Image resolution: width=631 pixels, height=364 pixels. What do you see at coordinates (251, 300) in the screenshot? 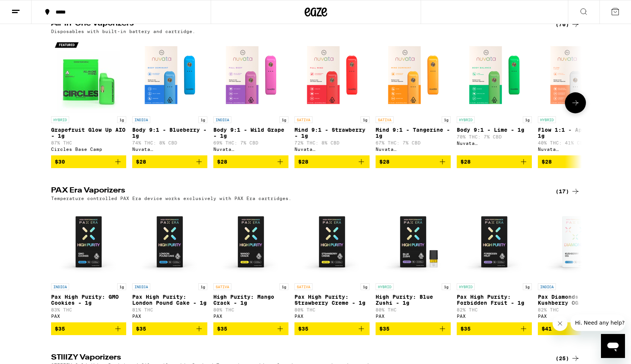
I see `p: High Purity: Mango Crack - 1g` at bounding box center [251, 300].